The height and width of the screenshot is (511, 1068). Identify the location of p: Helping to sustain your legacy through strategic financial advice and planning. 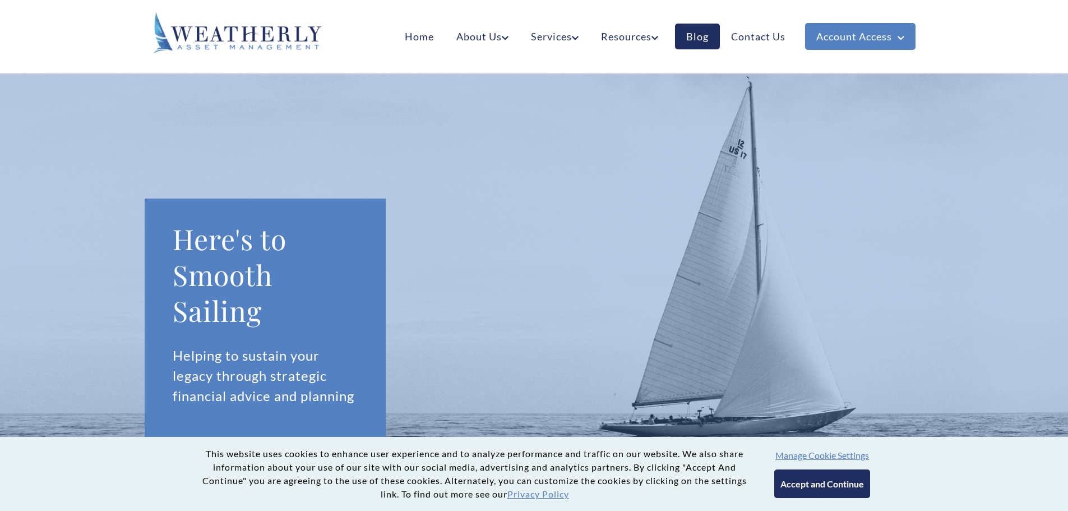
(265, 376).